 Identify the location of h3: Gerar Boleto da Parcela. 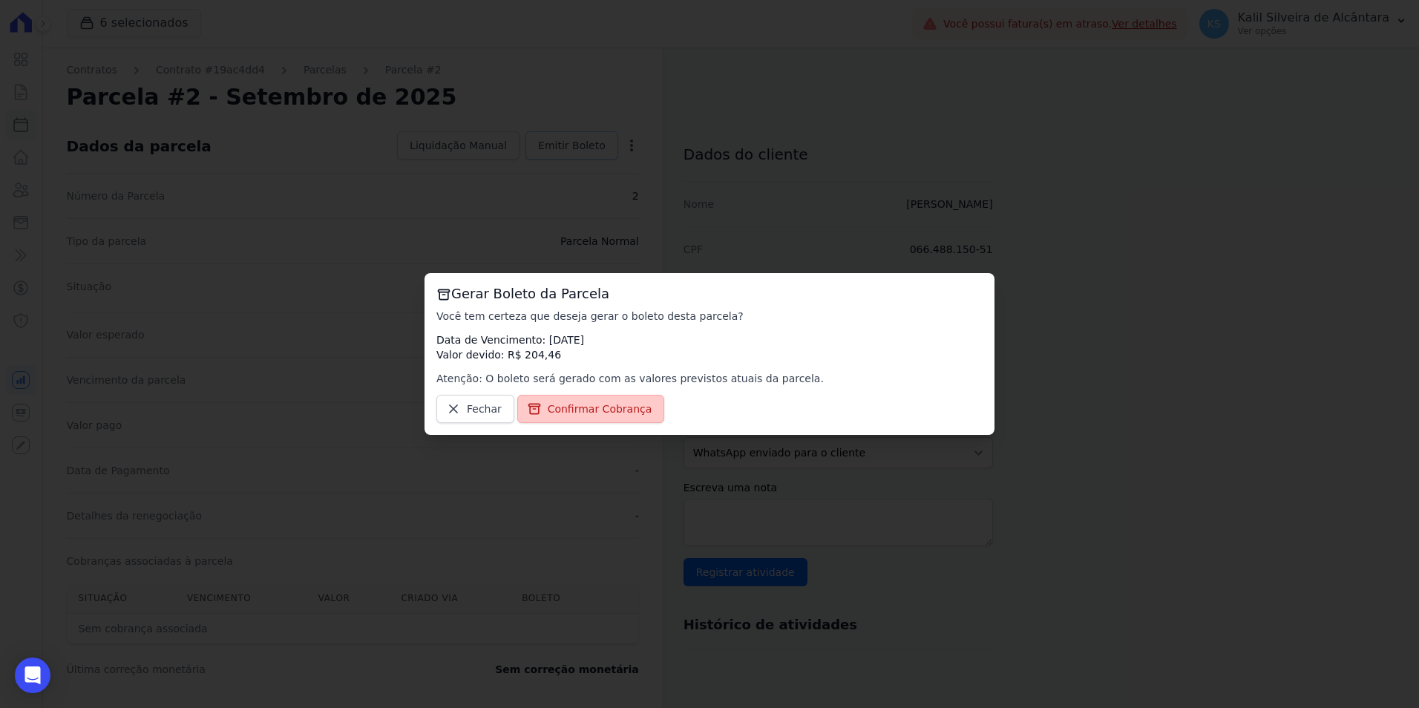
(709, 294).